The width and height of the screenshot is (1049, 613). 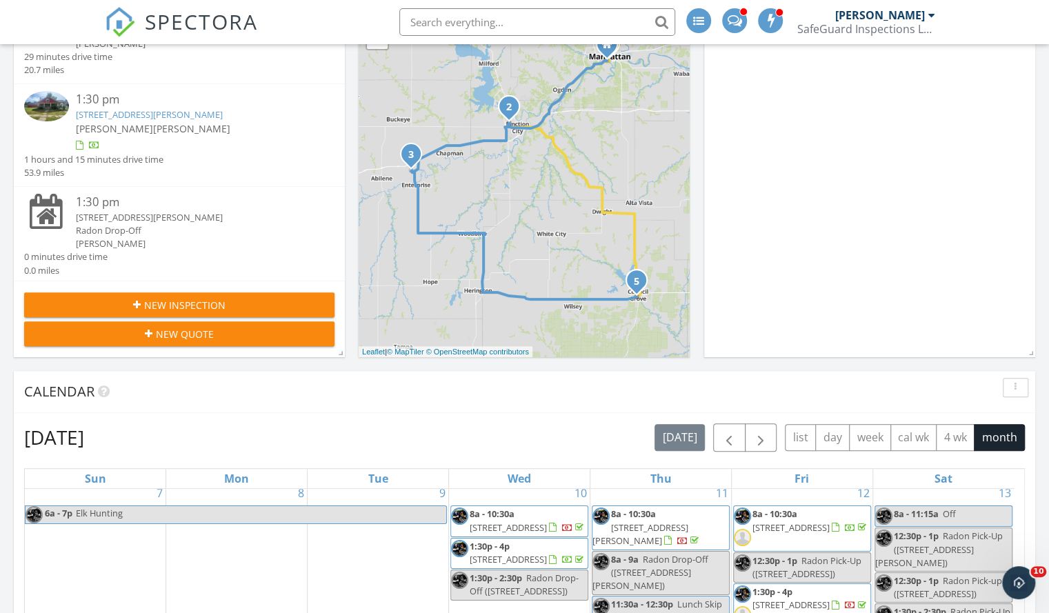 I want to click on div: 20.7 miles, so click(x=68, y=70).